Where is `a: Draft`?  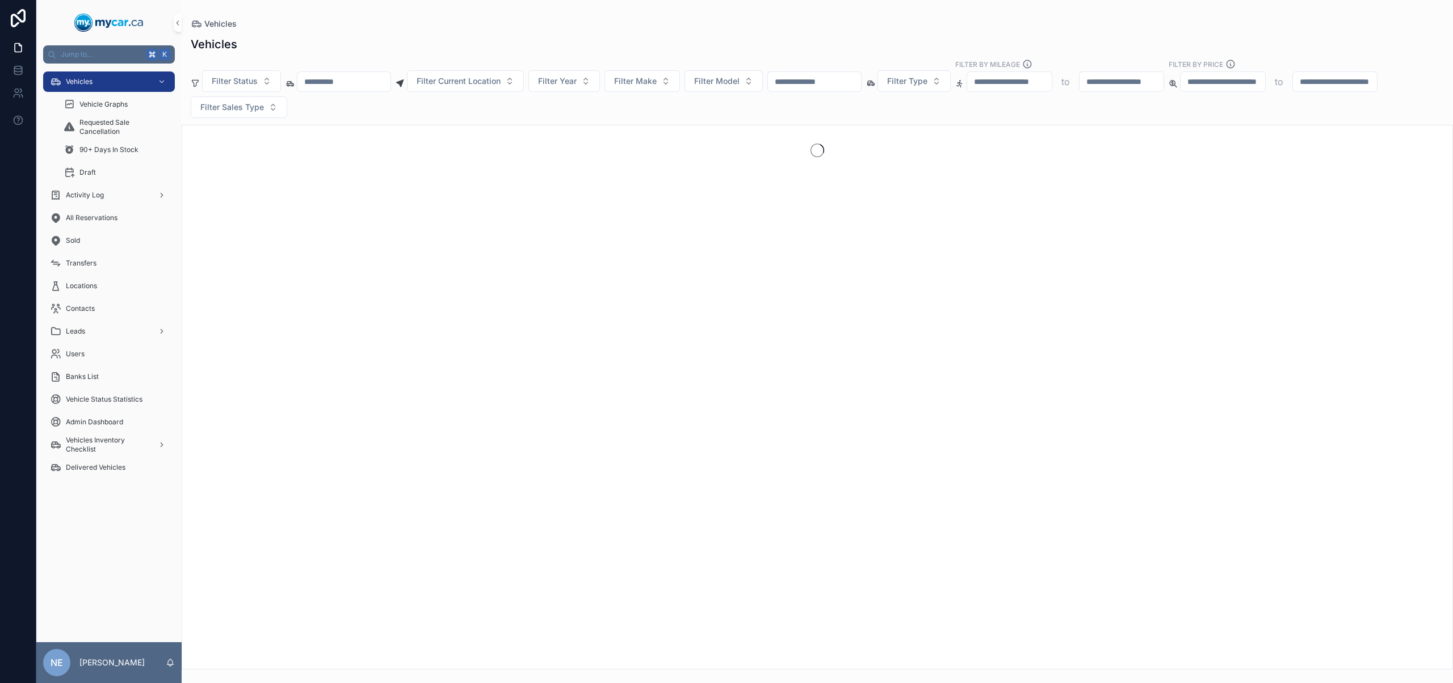 a: Draft is located at coordinates (116, 173).